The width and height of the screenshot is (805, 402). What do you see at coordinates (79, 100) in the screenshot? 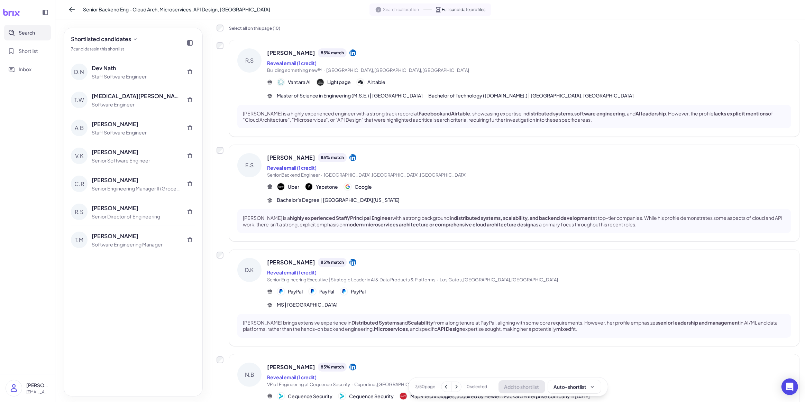
I see `div: T.W` at bounding box center [79, 100].